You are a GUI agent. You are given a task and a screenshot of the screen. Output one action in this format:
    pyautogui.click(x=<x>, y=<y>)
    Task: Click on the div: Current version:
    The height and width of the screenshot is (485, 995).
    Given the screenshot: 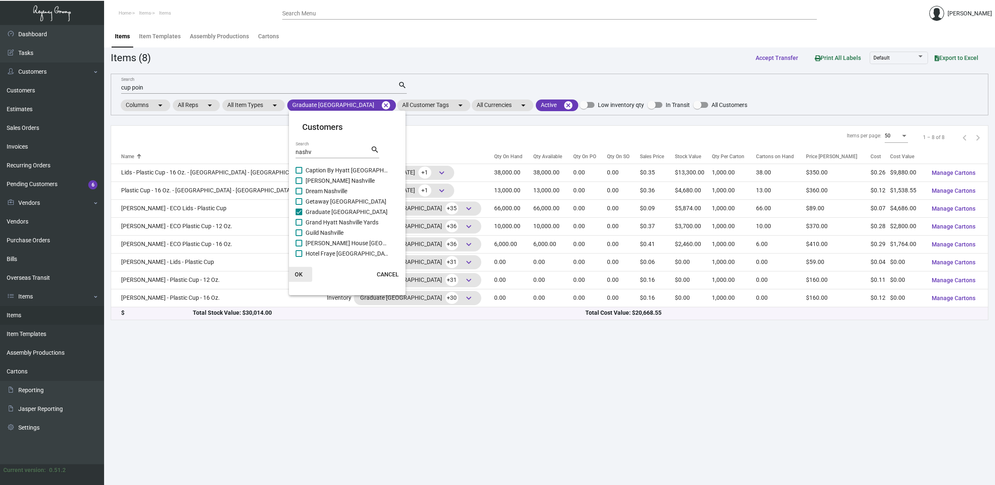 What is the action you would take?
    pyautogui.click(x=25, y=470)
    